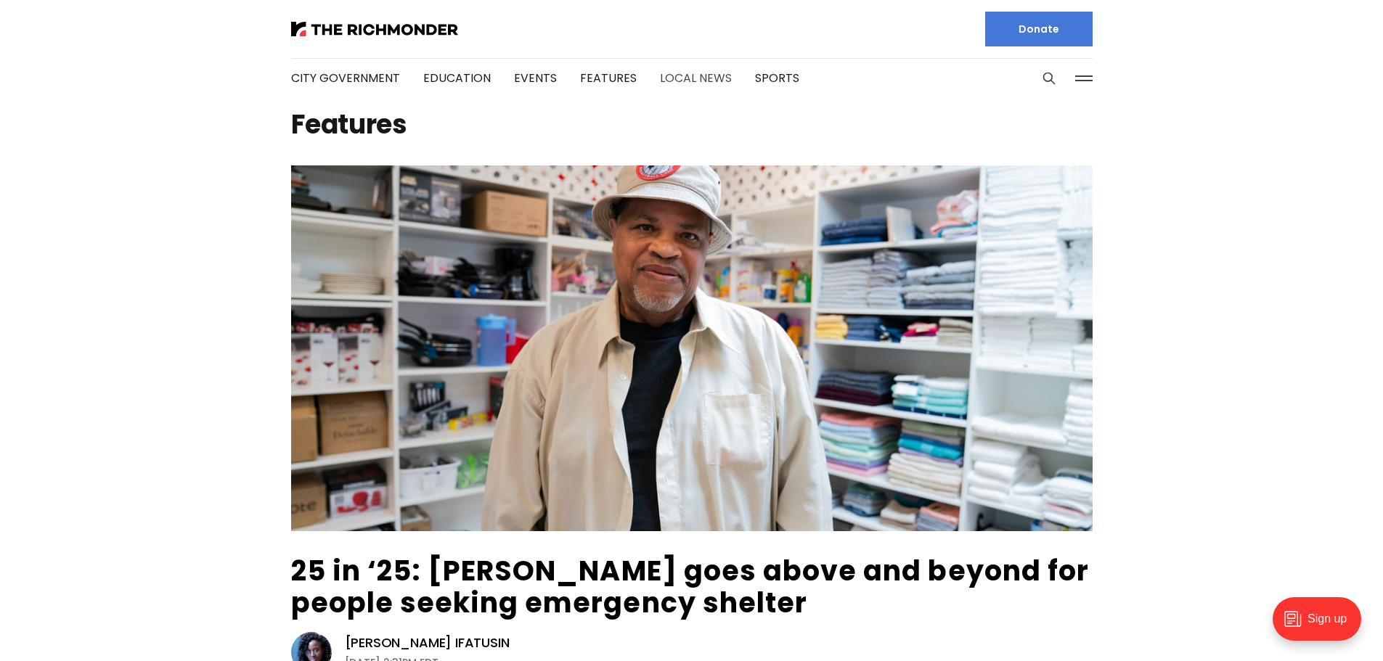 The image size is (1383, 661). I want to click on a: Events, so click(535, 78).